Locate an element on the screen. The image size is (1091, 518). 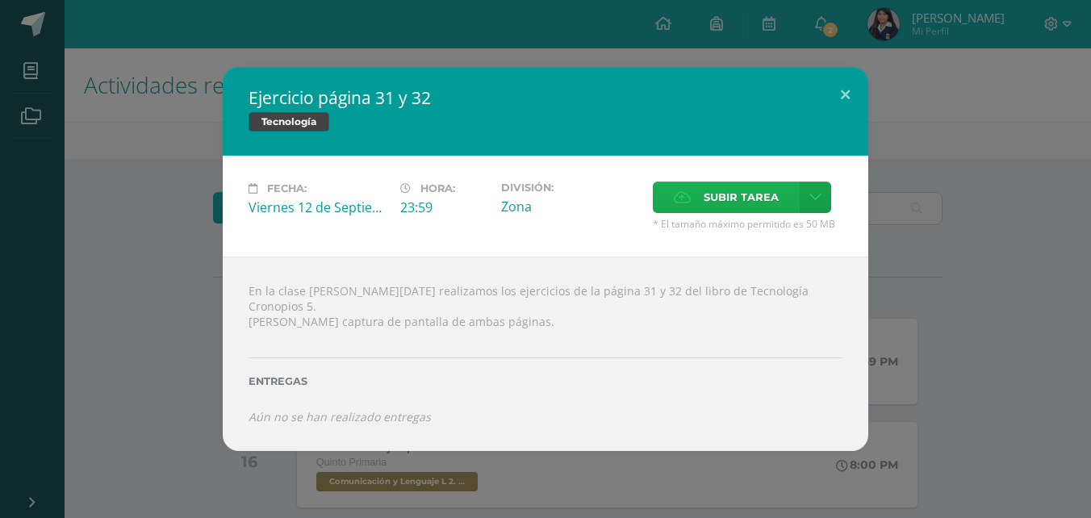
span: * El tamaño máximo permitido es 50 MB is located at coordinates (747, 223).